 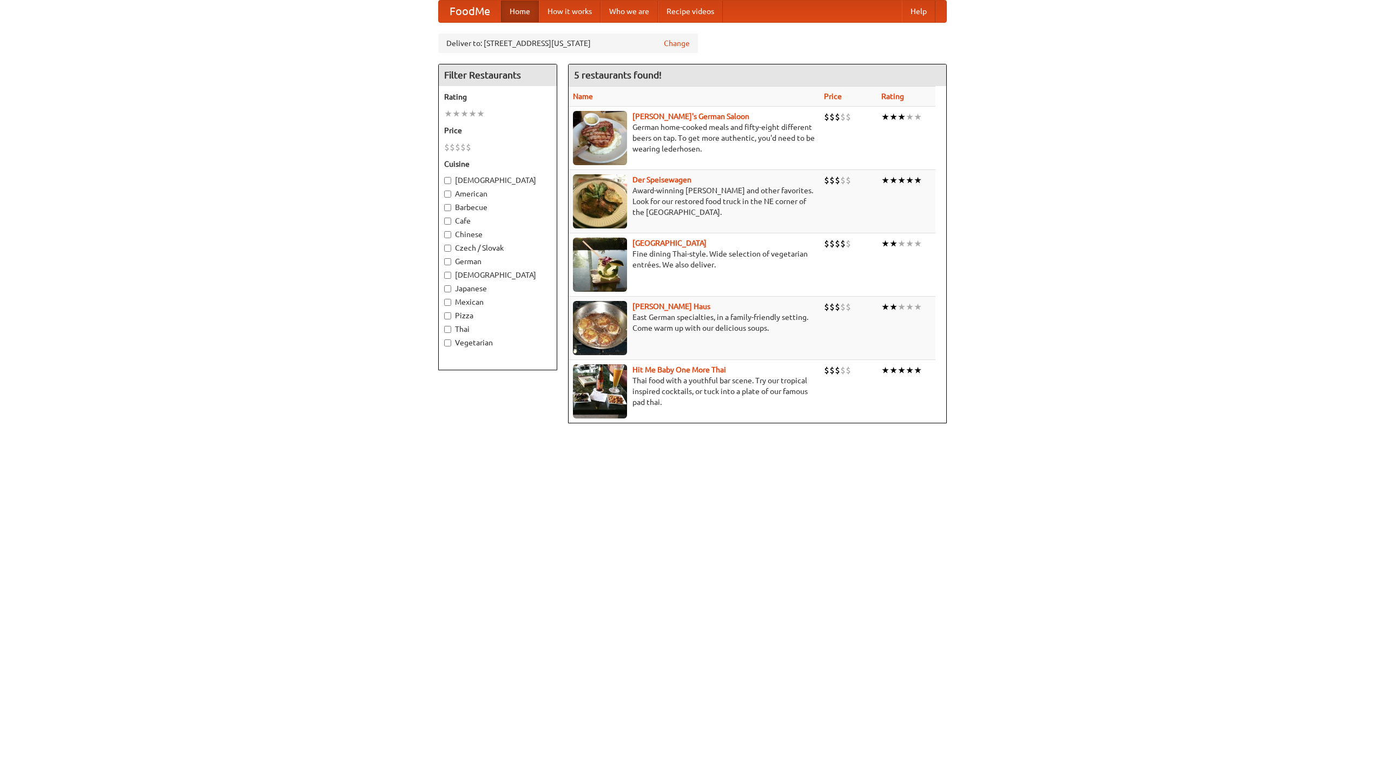 I want to click on a: Price, so click(x=833, y=96).